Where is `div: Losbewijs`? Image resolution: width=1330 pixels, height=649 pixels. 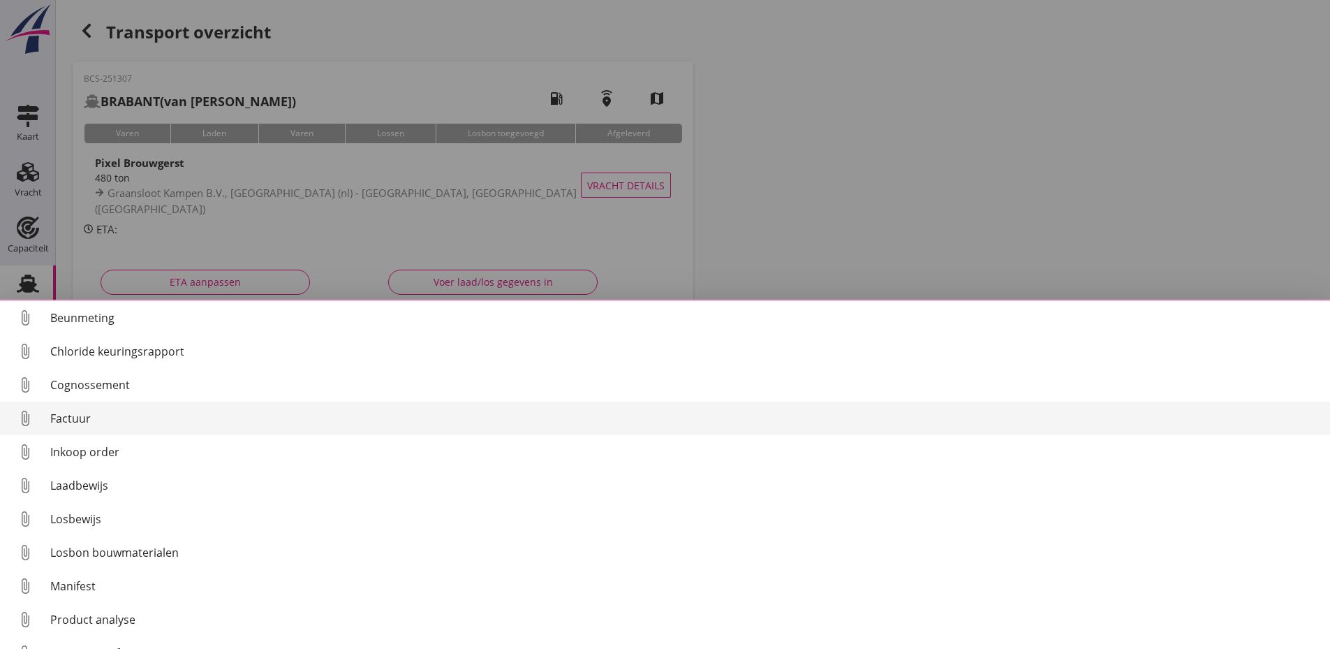 div: Losbewijs is located at coordinates (684, 519).